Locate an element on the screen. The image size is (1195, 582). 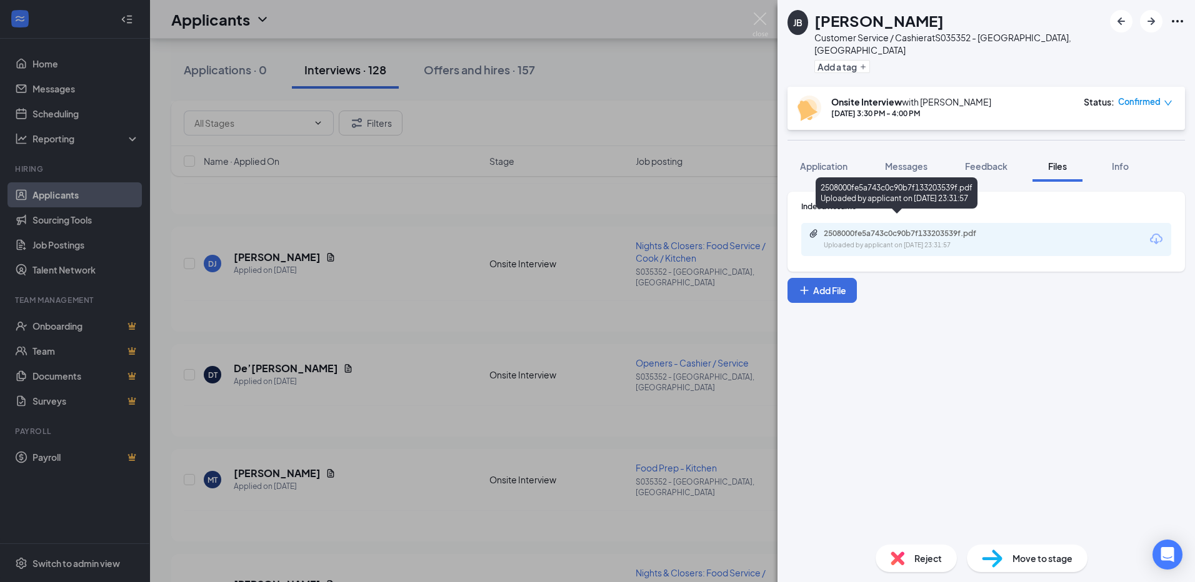
button: PlusAdd a tag is located at coordinates (842, 66).